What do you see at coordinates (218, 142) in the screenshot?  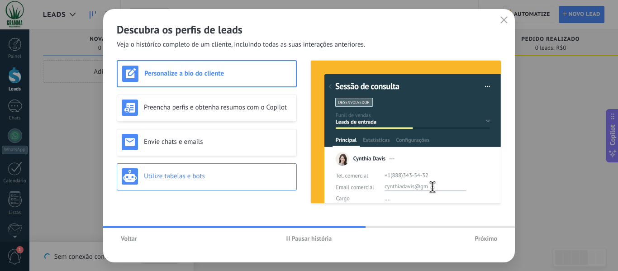 I see `h3: Envie chats e emails` at bounding box center [218, 142].